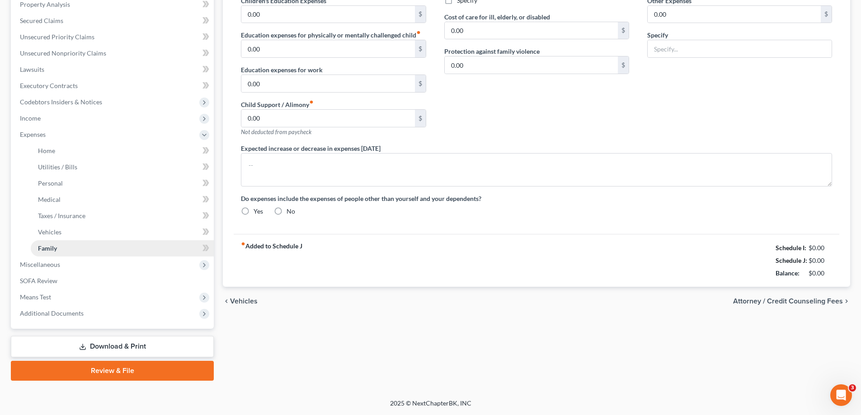  What do you see at coordinates (49, 85) in the screenshot?
I see `span: Executory Contracts` at bounding box center [49, 85].